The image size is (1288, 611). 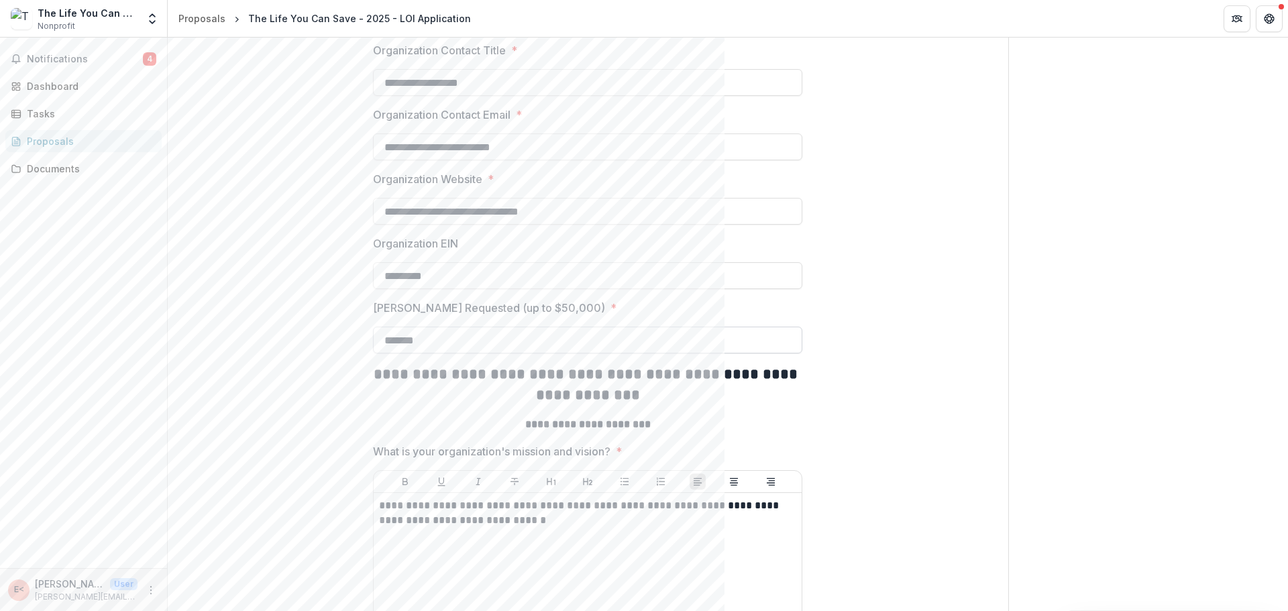 What do you see at coordinates (588, 482) in the screenshot?
I see `button: Heading 2` at bounding box center [588, 482].